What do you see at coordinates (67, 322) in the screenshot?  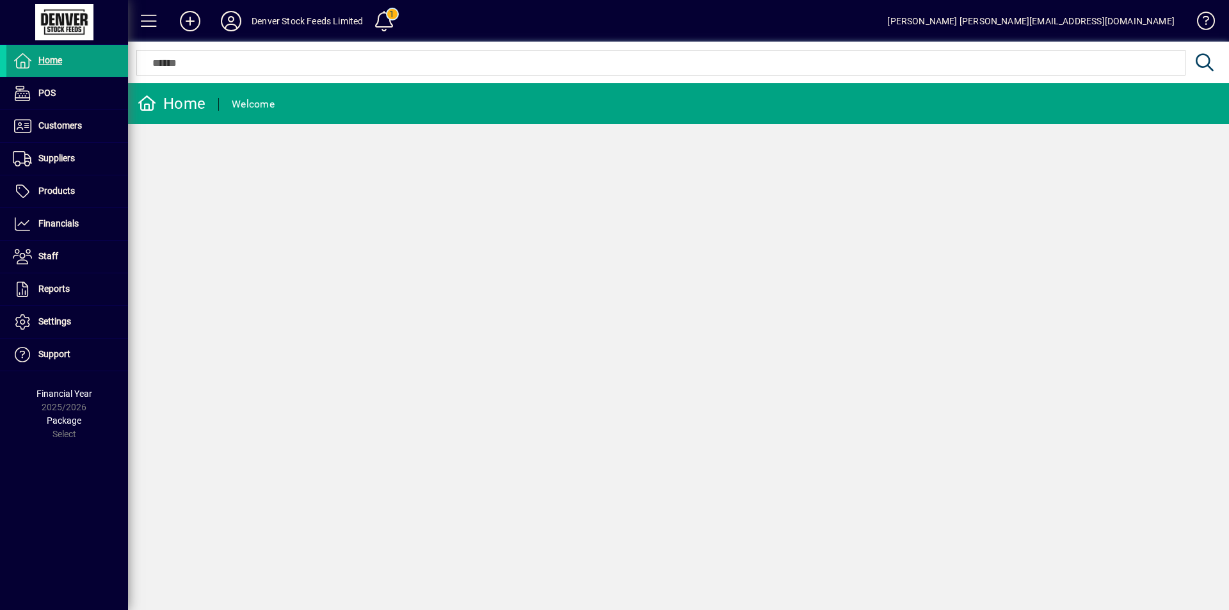 I see `a: Settings` at bounding box center [67, 322].